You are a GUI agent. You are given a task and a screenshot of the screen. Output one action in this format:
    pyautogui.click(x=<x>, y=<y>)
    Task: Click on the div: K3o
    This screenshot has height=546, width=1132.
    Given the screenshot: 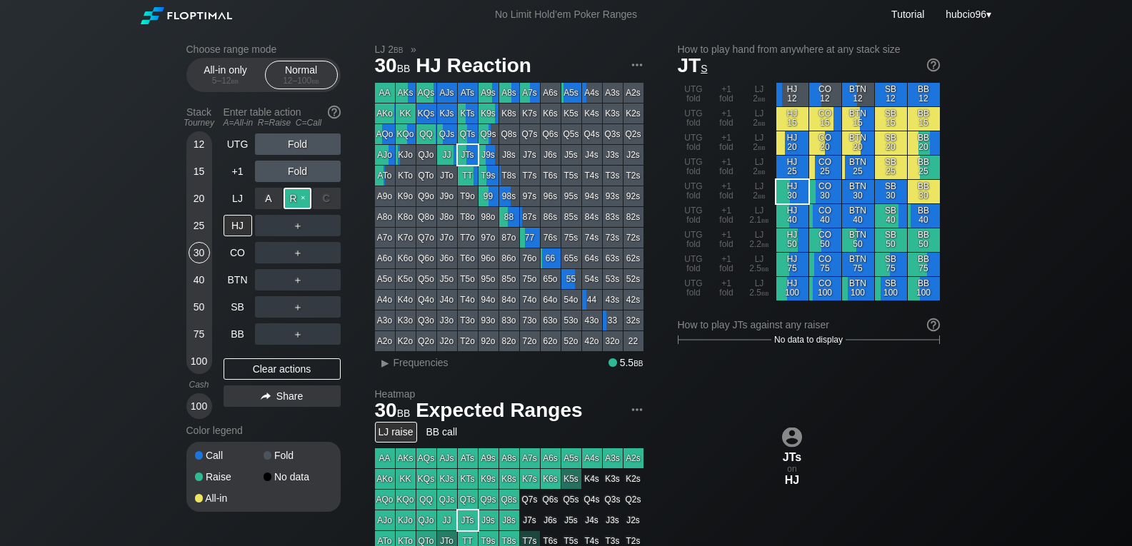 What is the action you would take?
    pyautogui.click(x=406, y=321)
    